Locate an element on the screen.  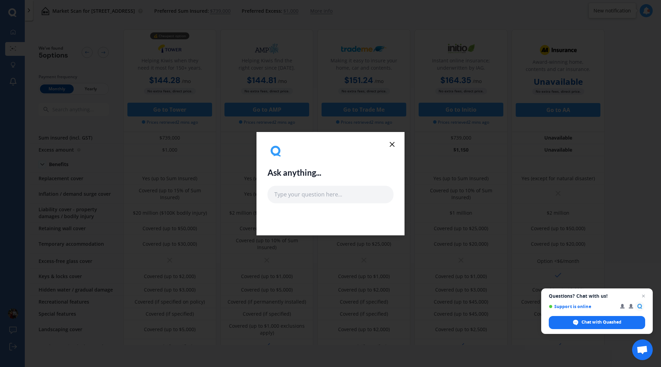
div: Chat with Quashed is located at coordinates (597, 322).